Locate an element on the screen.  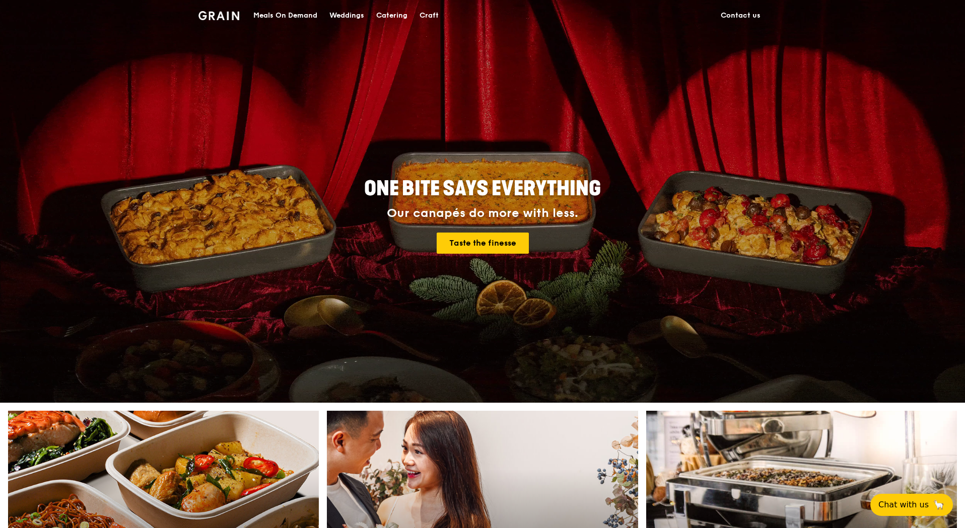
a: Catering is located at coordinates (392, 16).